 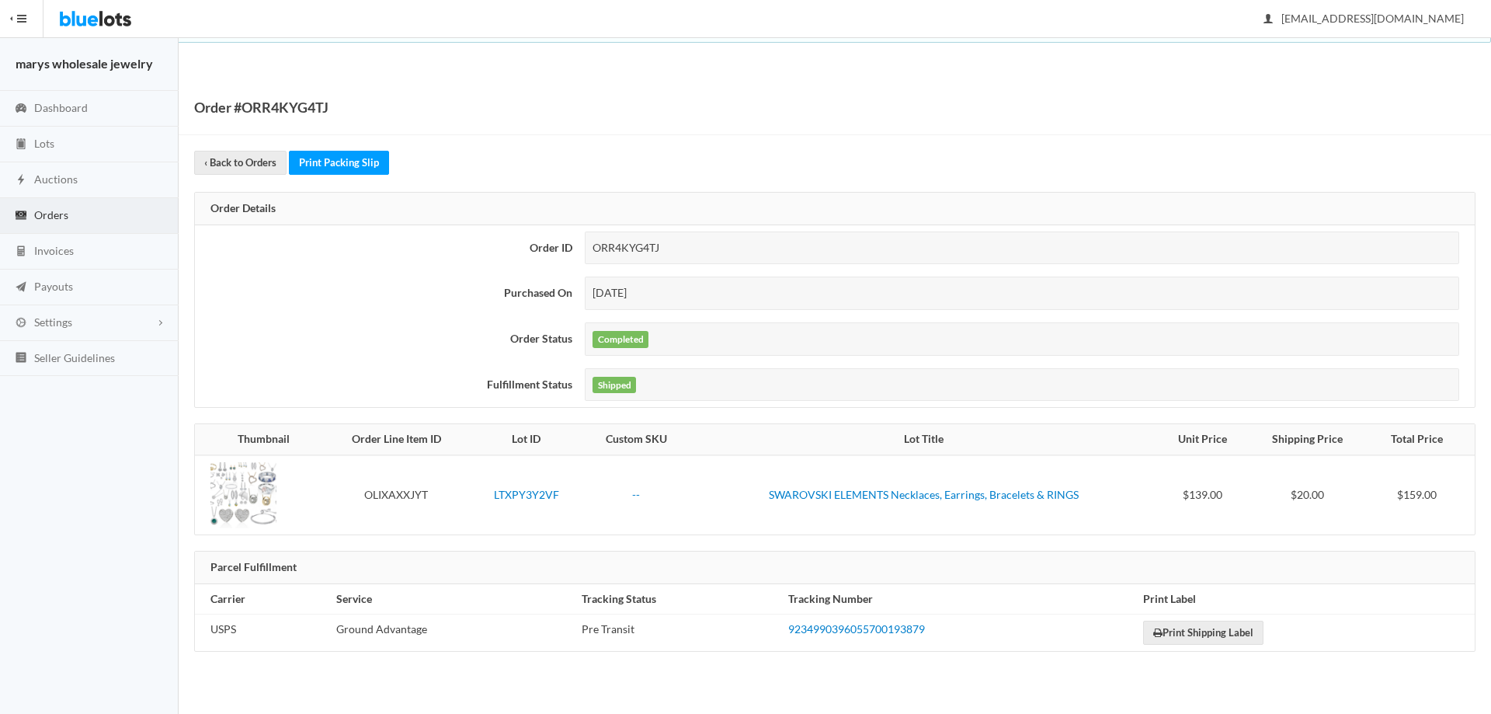 I want to click on label: Shipped, so click(x=614, y=385).